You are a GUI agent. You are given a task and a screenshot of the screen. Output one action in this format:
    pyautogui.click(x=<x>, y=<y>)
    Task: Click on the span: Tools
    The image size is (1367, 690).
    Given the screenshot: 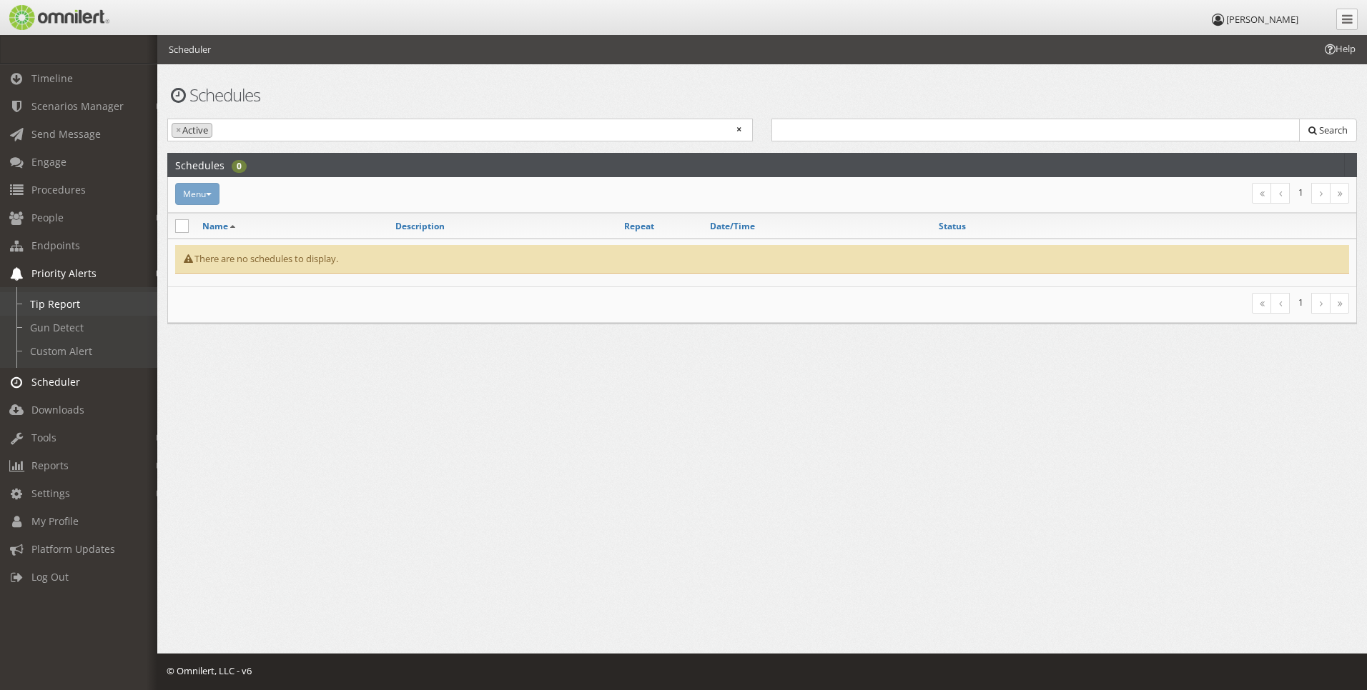 What is the action you would take?
    pyautogui.click(x=44, y=437)
    